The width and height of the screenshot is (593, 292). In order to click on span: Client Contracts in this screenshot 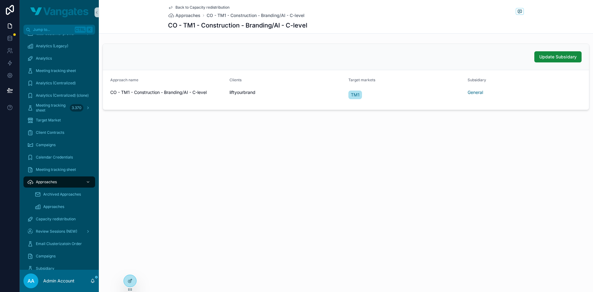, I will do `click(50, 132)`.